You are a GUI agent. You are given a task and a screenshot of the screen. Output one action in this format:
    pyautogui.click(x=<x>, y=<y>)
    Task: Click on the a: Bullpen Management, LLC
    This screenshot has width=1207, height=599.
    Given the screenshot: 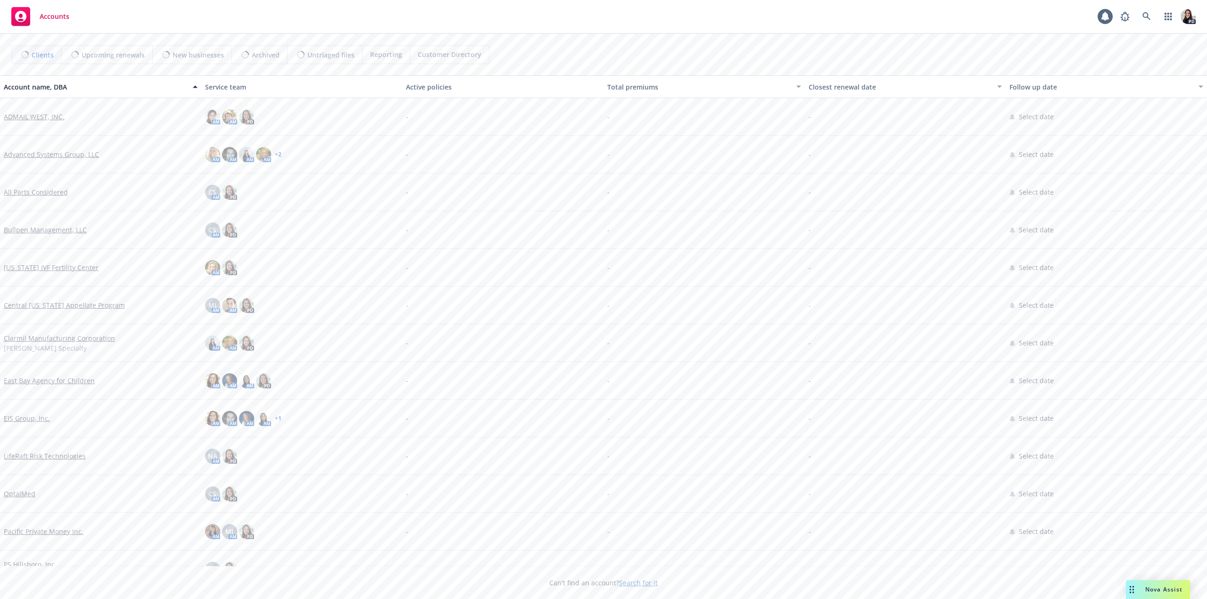 What is the action you would take?
    pyautogui.click(x=45, y=230)
    